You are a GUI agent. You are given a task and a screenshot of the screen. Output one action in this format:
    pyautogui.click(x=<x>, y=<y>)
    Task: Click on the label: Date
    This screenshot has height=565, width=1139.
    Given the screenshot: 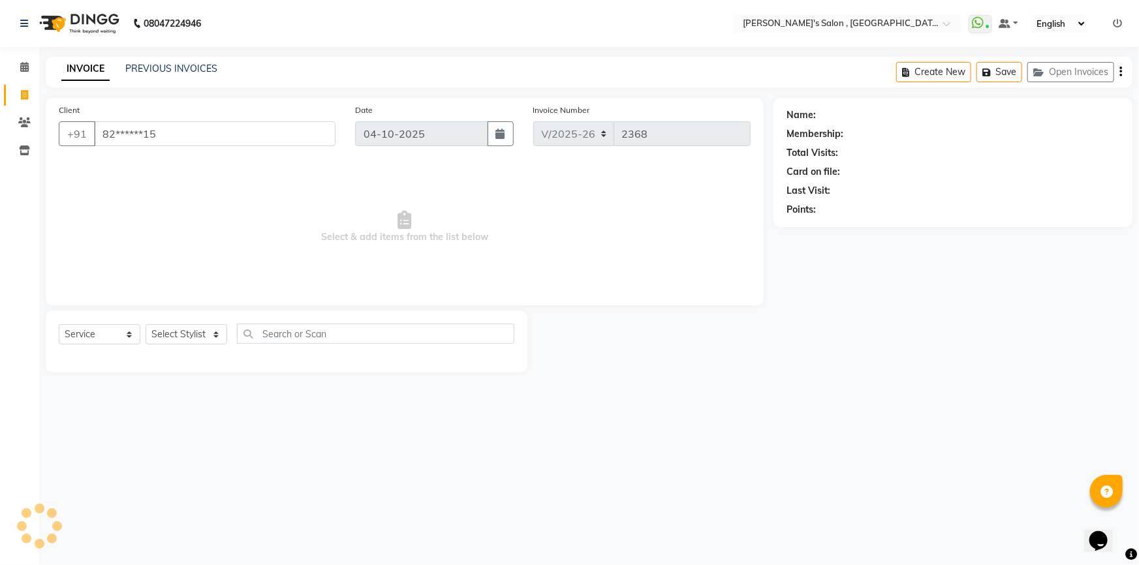 What is the action you would take?
    pyautogui.click(x=364, y=110)
    